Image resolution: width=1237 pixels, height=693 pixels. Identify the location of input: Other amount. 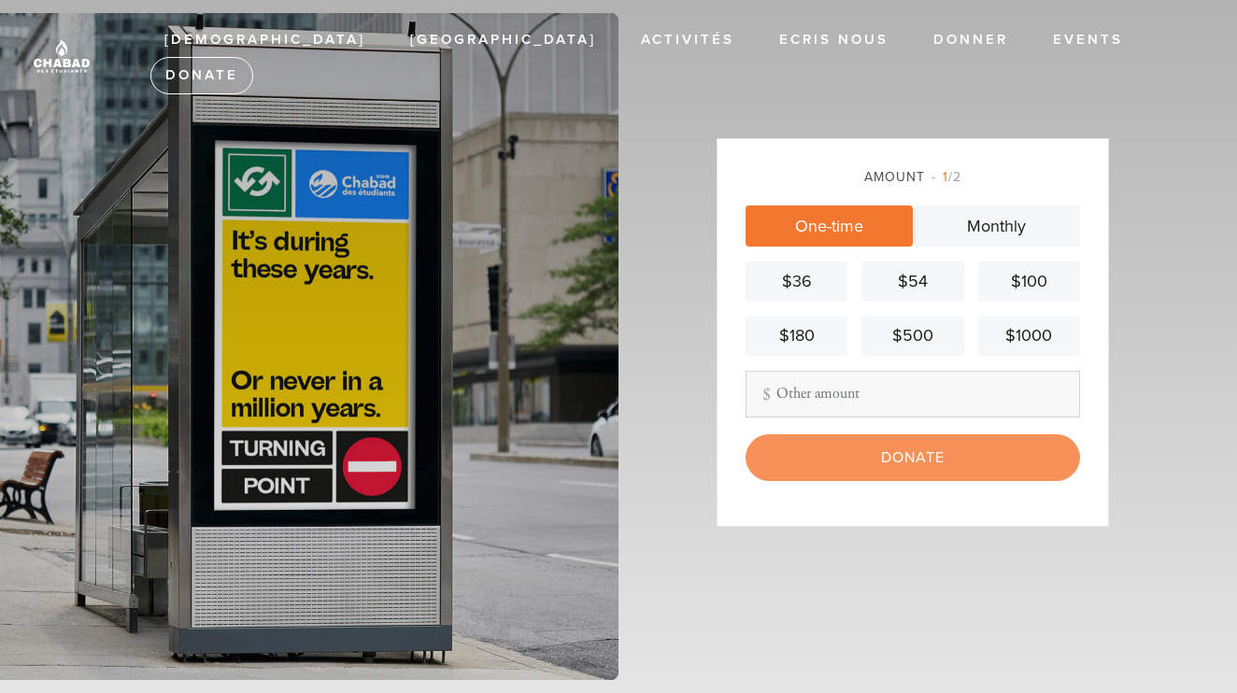
(913, 394).